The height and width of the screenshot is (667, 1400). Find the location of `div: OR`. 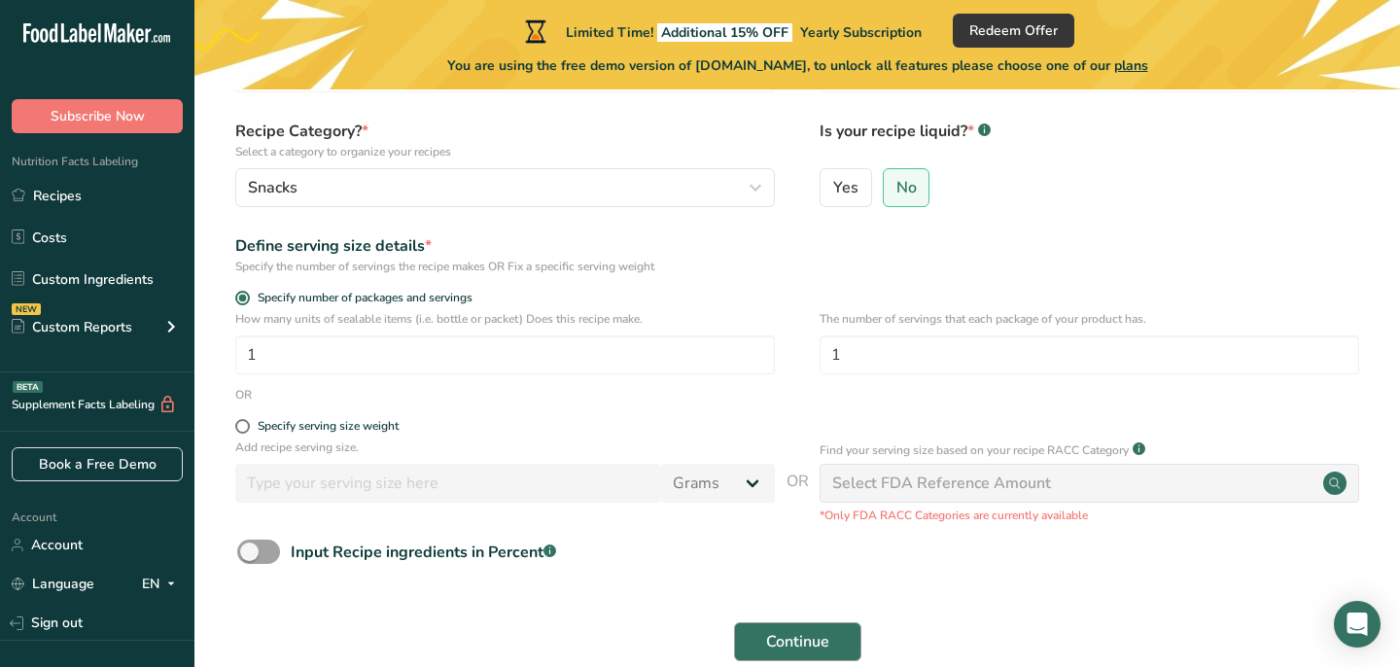

div: OR is located at coordinates (243, 395).